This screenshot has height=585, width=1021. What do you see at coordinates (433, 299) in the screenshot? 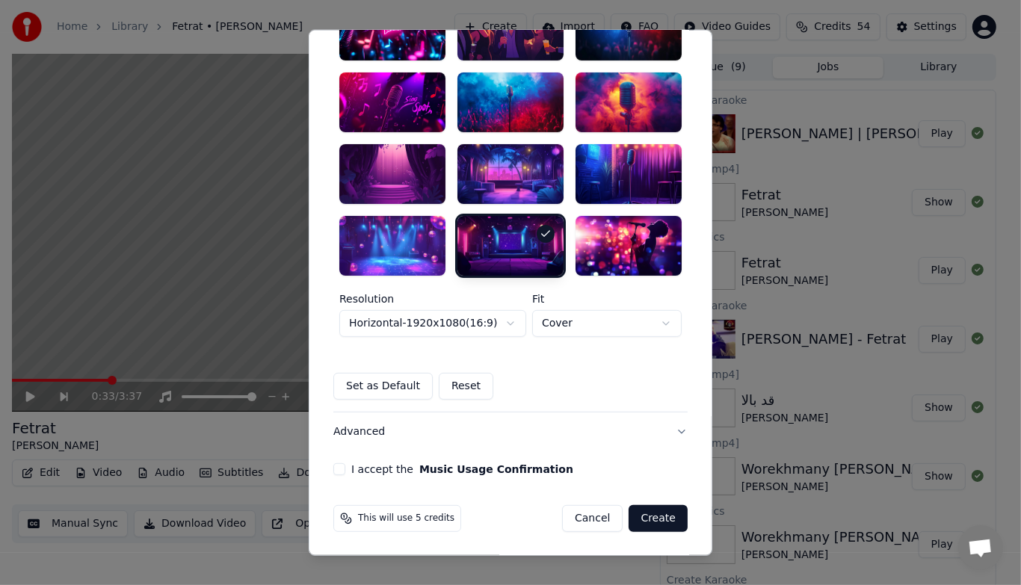
I see `label: Resolution` at bounding box center [433, 299].